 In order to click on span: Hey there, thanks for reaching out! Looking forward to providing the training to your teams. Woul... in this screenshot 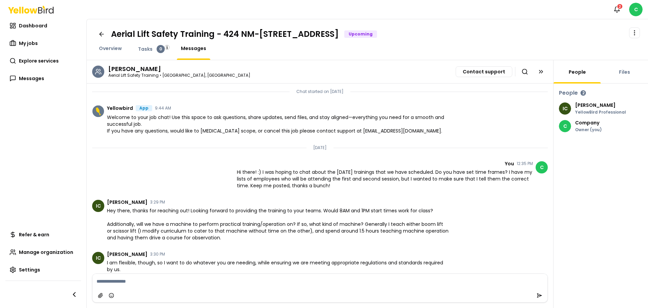, I will do `click(278, 224)`.